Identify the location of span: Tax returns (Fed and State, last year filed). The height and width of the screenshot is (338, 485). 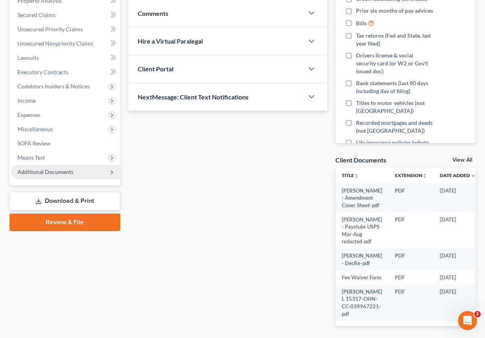
(395, 40).